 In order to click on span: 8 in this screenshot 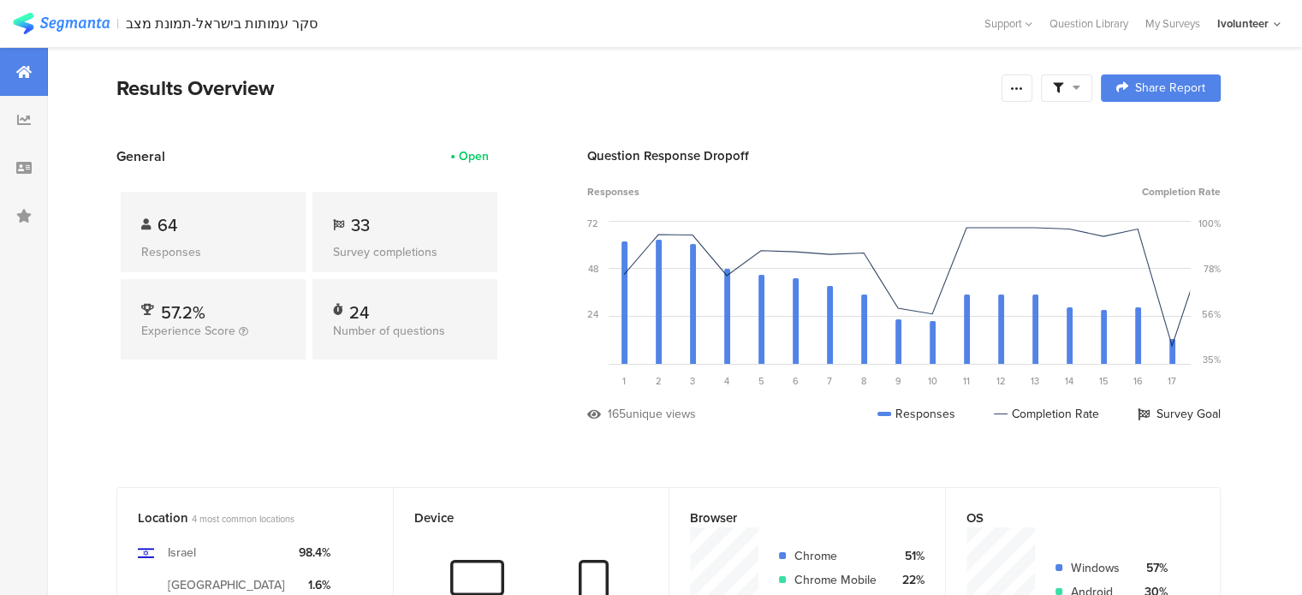, I will do `click(864, 381)`.